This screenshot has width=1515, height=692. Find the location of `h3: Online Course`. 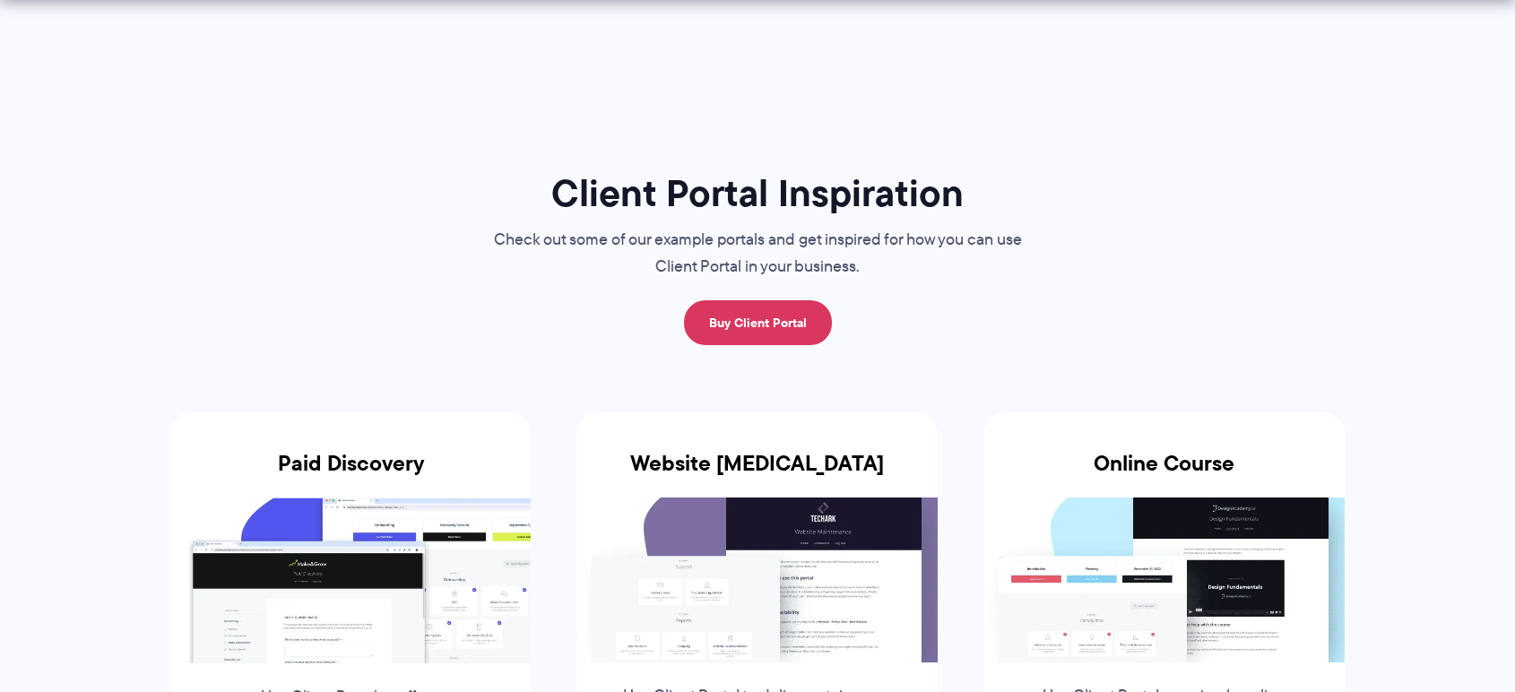

h3: Online Course is located at coordinates (1164, 474).